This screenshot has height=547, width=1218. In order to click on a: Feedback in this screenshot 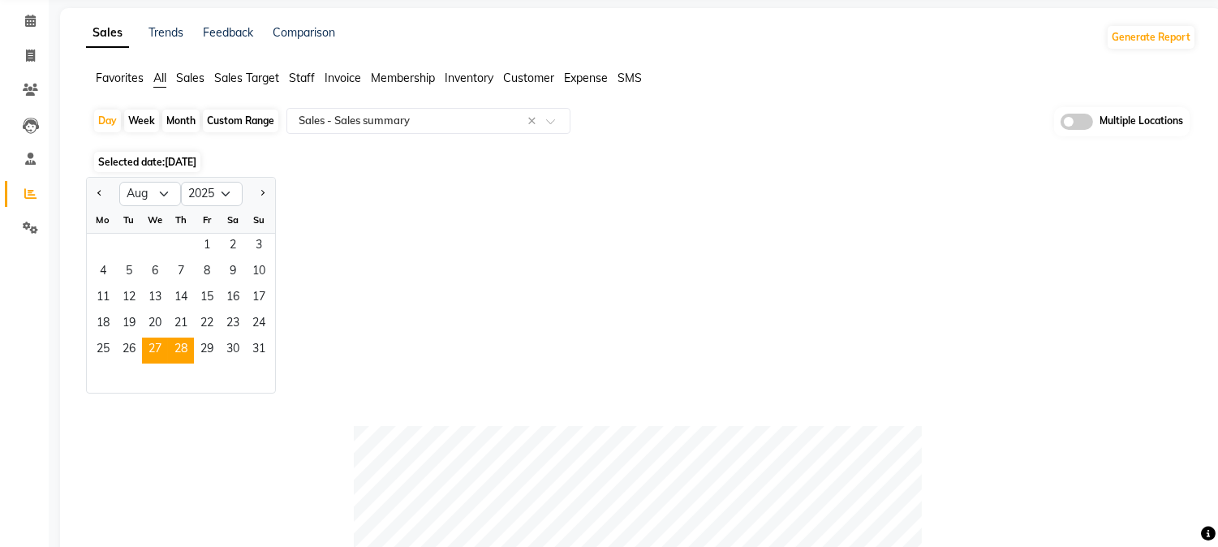, I will do `click(228, 32)`.